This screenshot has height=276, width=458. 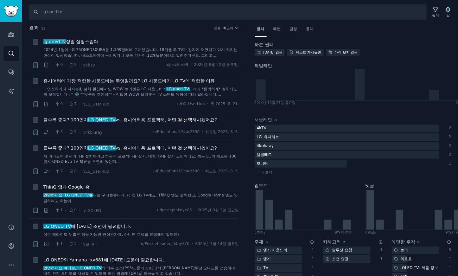 I want to click on font: 텍스트 게시물만, so click(x=309, y=52).